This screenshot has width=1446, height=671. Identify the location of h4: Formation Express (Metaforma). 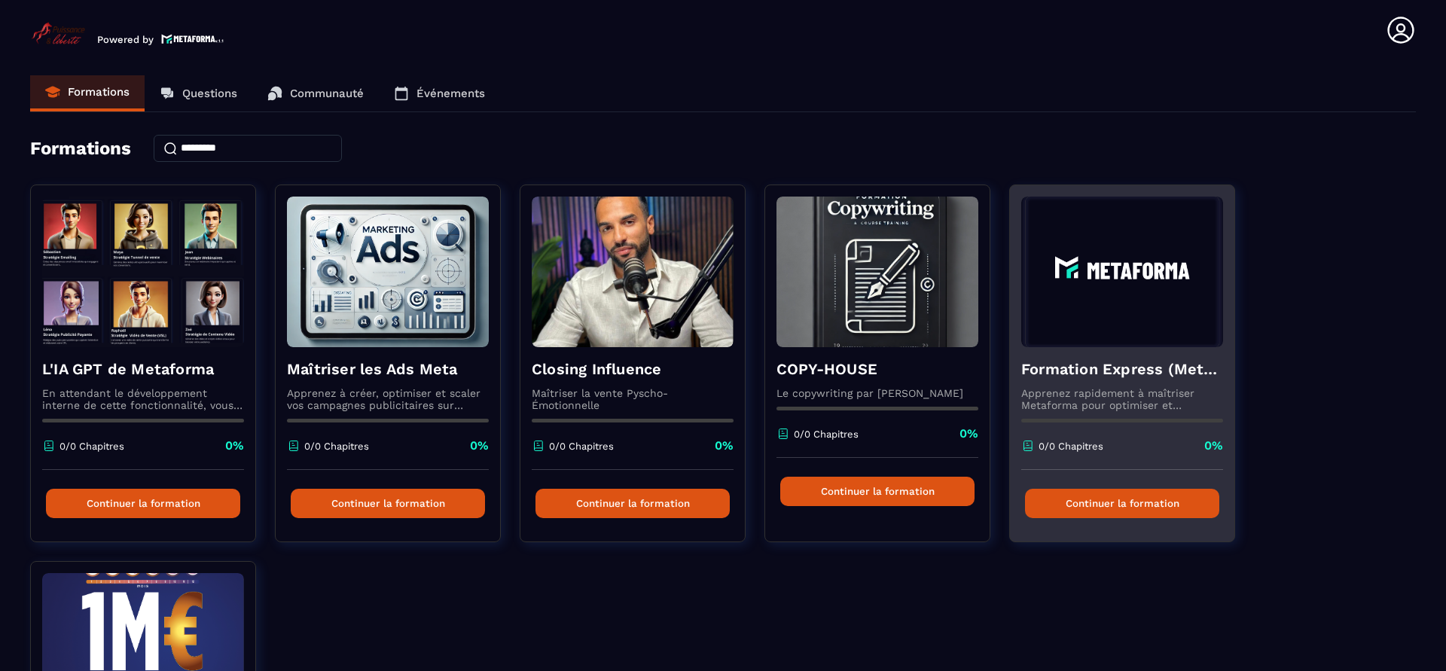
(1122, 369).